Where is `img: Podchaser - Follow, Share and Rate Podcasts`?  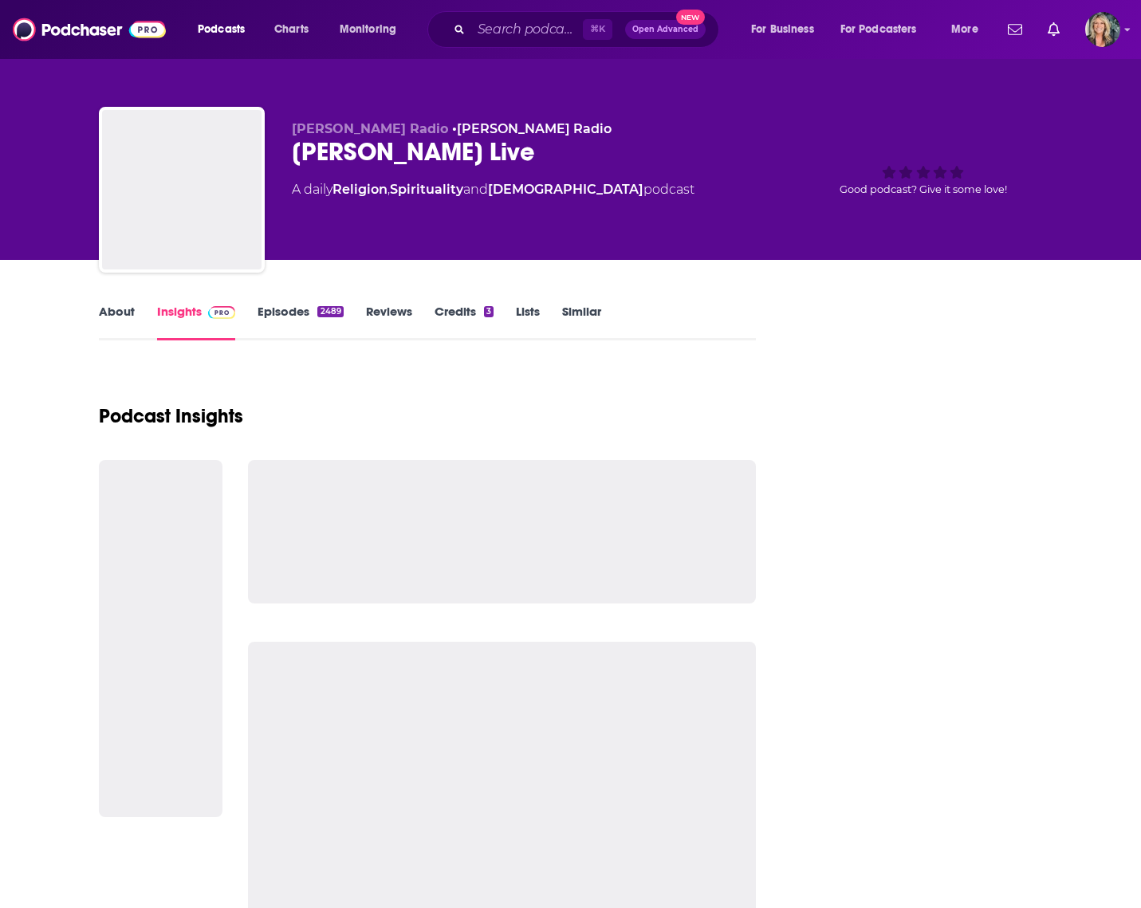 img: Podchaser - Follow, Share and Rate Podcasts is located at coordinates (89, 30).